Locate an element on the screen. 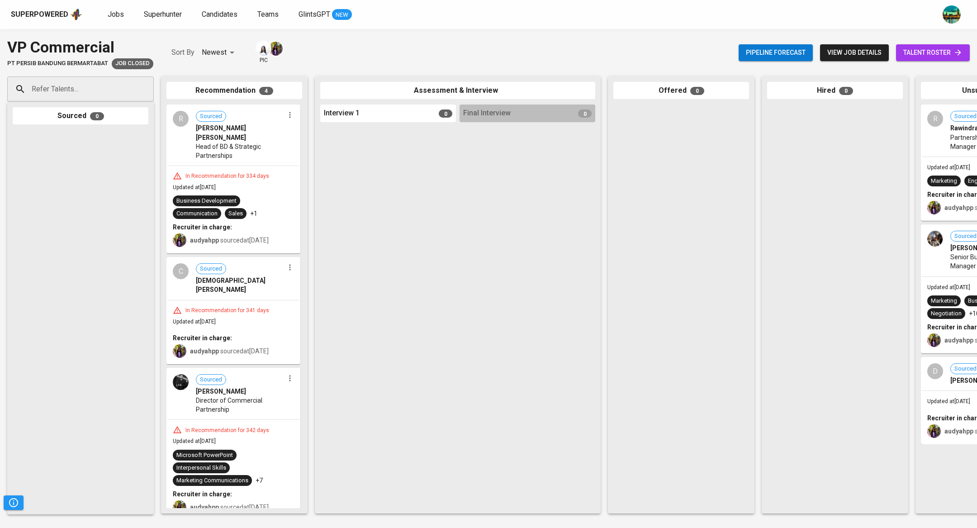 The height and width of the screenshot is (528, 977). span: Superhunter is located at coordinates (163, 14).